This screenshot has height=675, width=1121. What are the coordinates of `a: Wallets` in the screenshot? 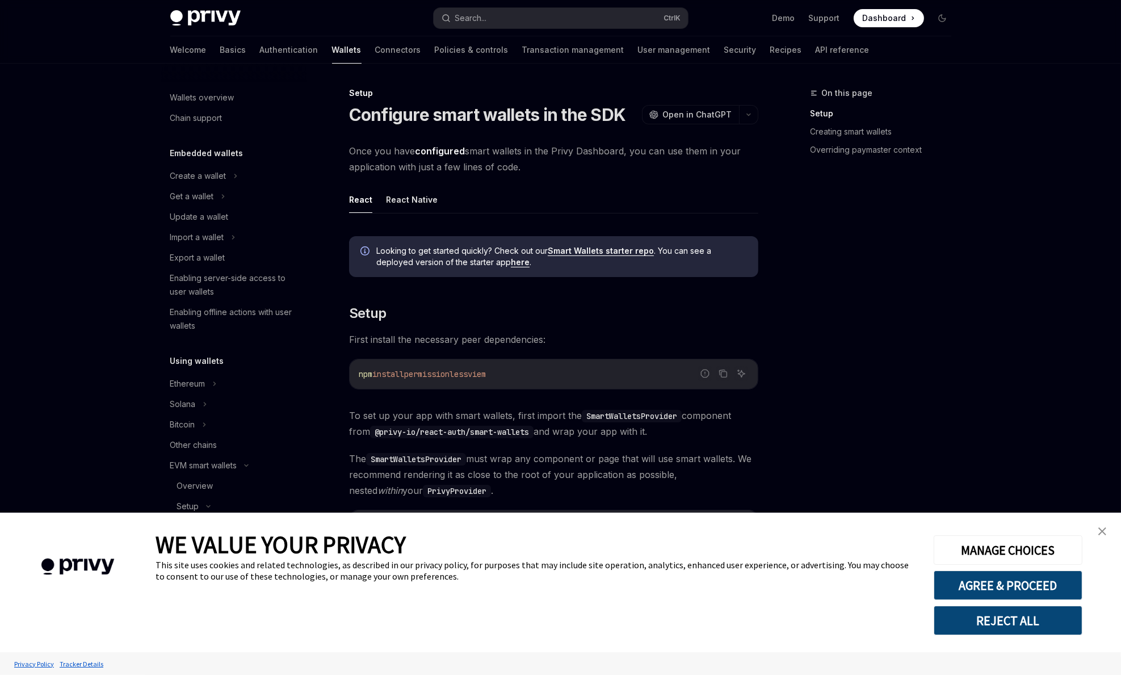 It's located at (347, 50).